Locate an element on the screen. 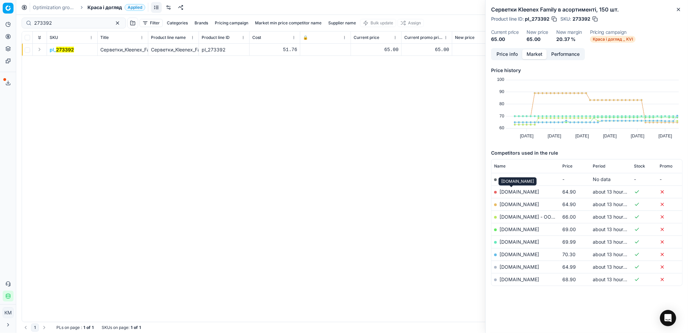 The width and height of the screenshot is (688, 333). div: pl_273392 is located at coordinates (224, 50).